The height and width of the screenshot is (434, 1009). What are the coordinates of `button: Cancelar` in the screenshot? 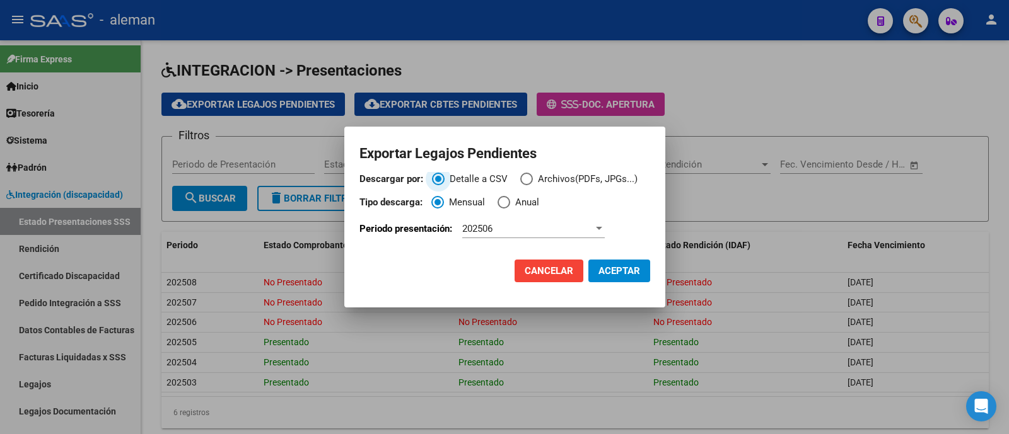 It's located at (548, 271).